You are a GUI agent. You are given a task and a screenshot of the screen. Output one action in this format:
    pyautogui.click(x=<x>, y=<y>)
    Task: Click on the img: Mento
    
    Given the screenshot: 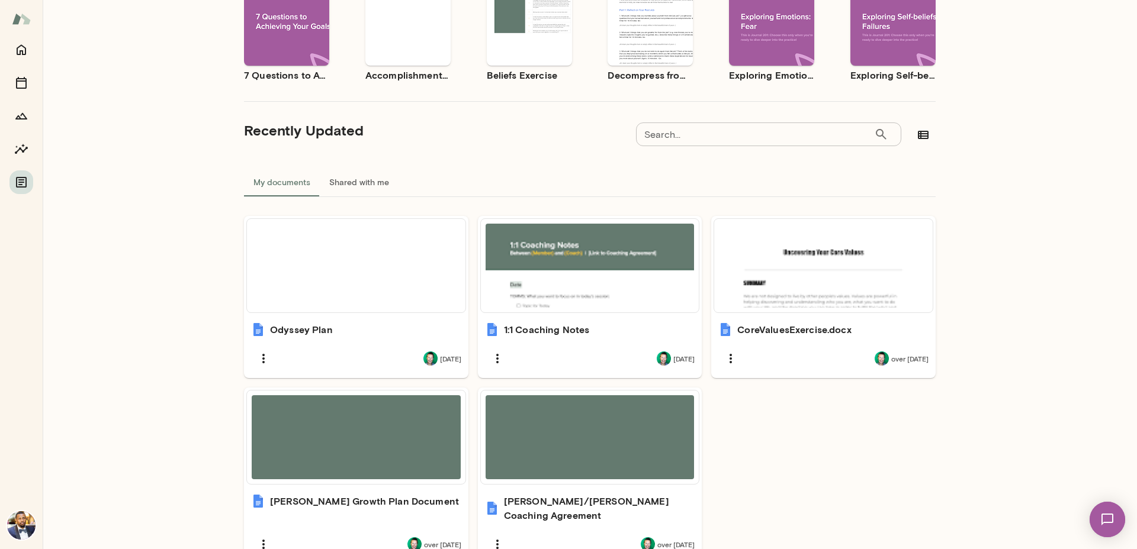 What is the action you would take?
    pyautogui.click(x=21, y=19)
    